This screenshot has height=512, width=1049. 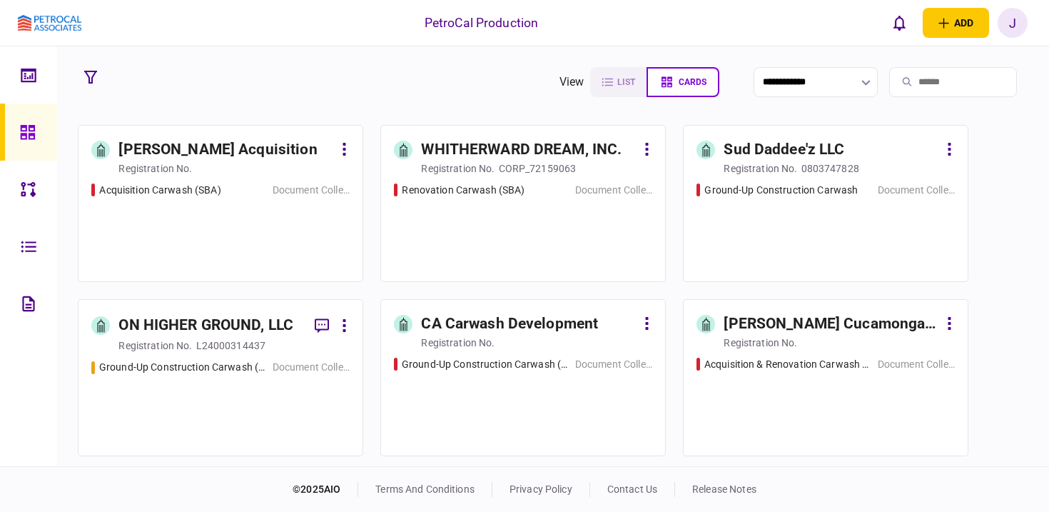 What do you see at coordinates (826, 203) in the screenshot?
I see `a: Sud Daddee'z LLCregistration no.0803747828Ground-Up Construction CarwashDocument Collection` at bounding box center [826, 203].